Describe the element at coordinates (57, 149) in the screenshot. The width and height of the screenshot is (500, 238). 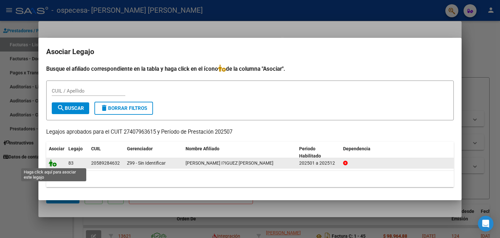
I see `span: Asociar` at that location.